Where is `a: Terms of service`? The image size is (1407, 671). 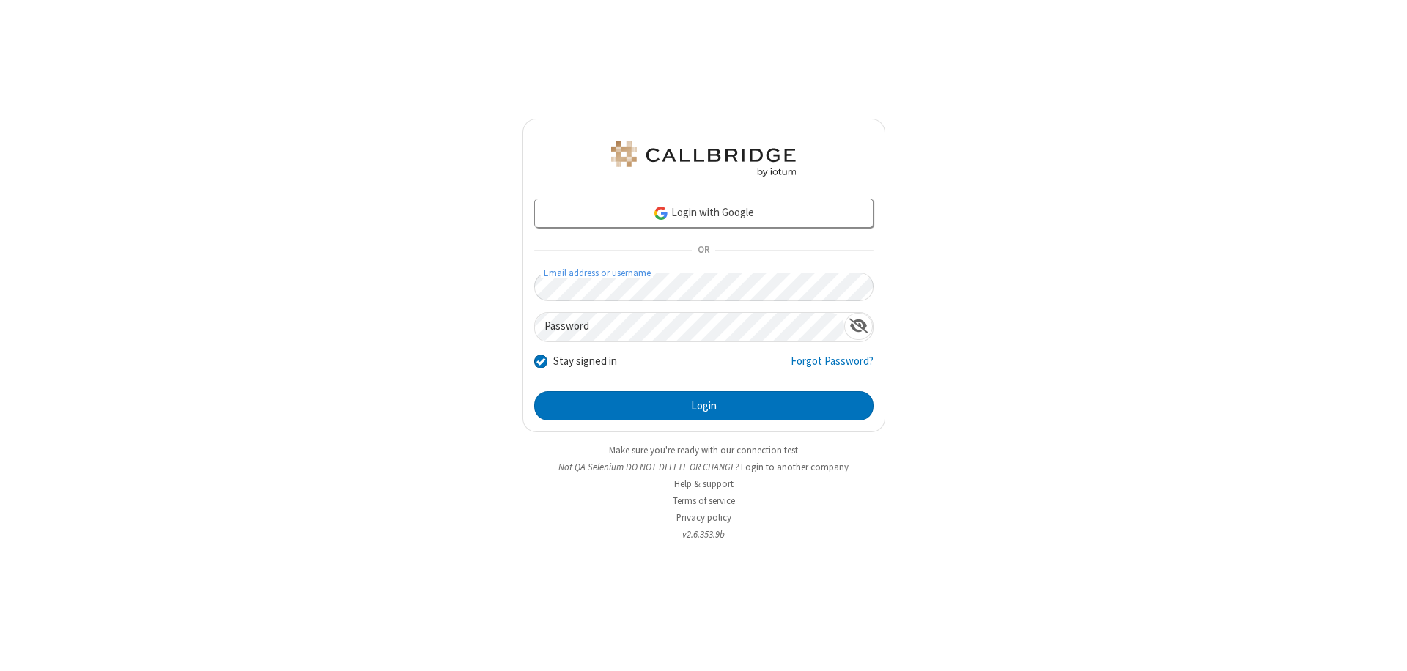
a: Terms of service is located at coordinates (704, 501).